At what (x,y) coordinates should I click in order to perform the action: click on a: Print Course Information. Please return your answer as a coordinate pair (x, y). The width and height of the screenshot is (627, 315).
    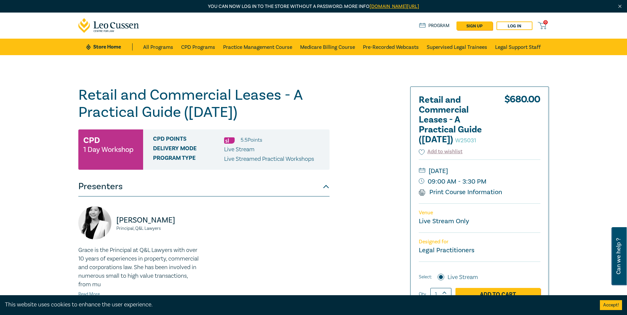
    Looking at the image, I should click on (461, 192).